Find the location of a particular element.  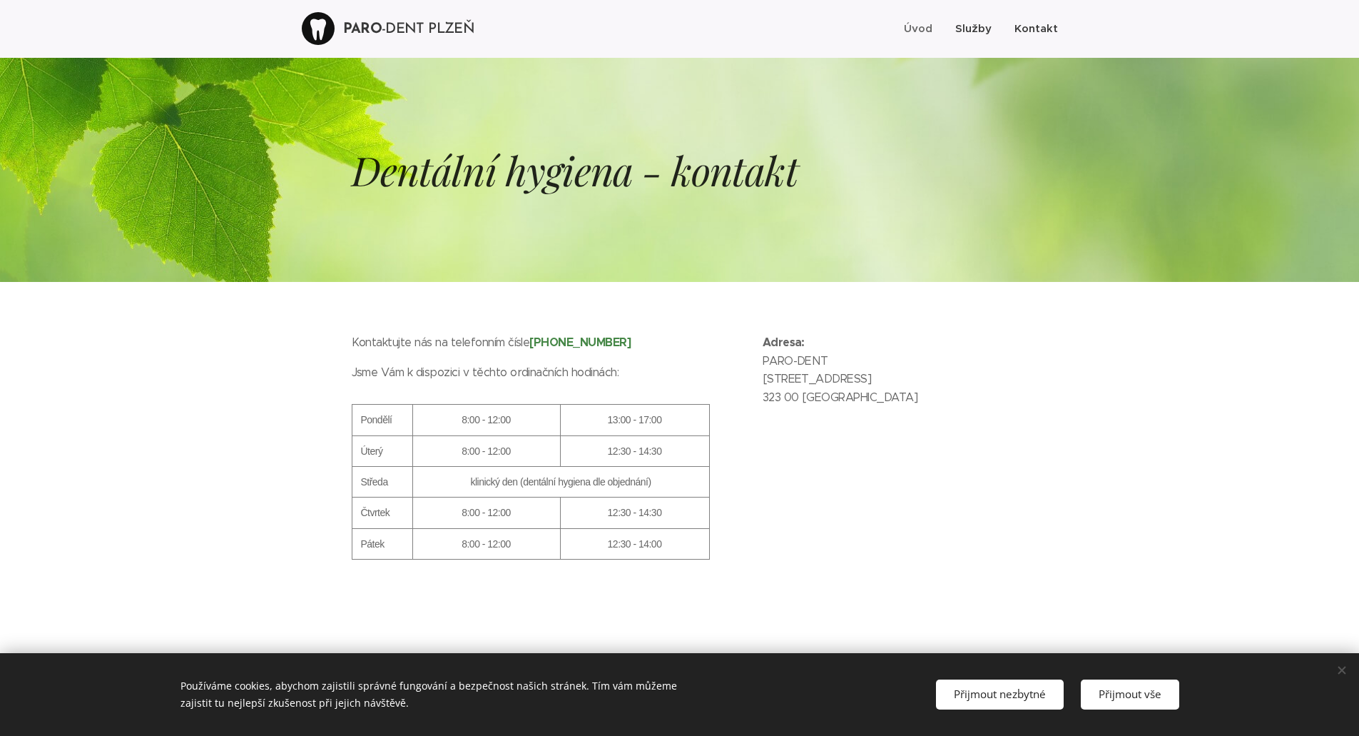

span: Přijmout vše is located at coordinates (1130, 693).